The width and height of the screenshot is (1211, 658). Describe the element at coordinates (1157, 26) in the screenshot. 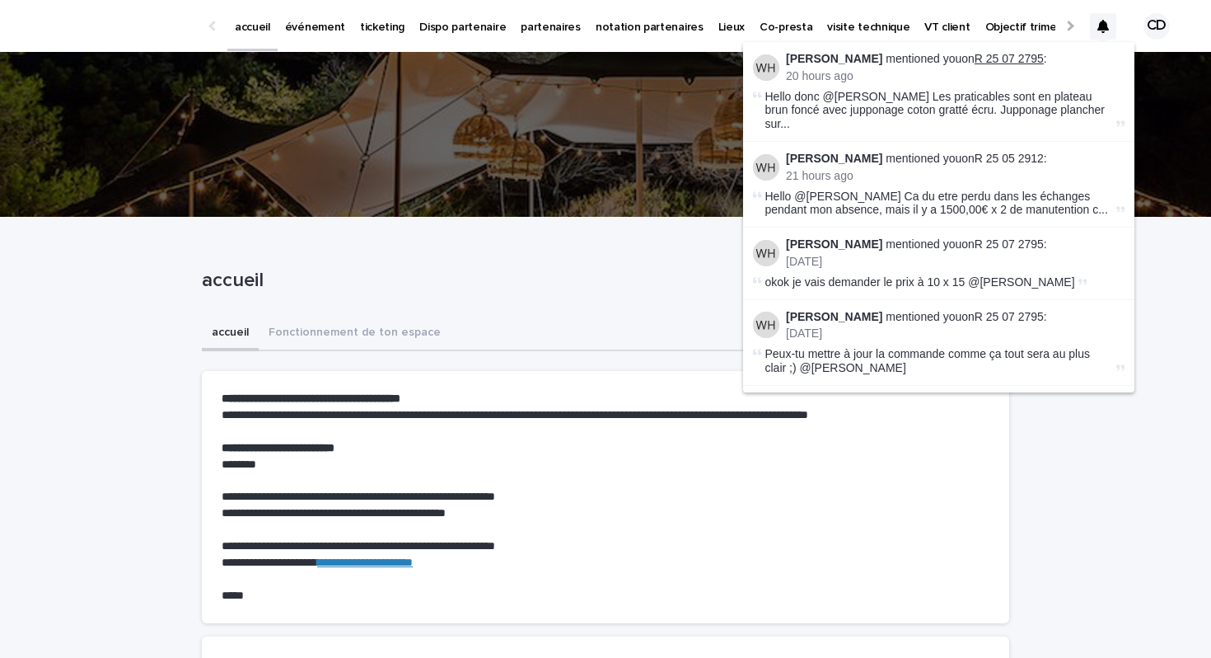

I see `div: CD` at that location.